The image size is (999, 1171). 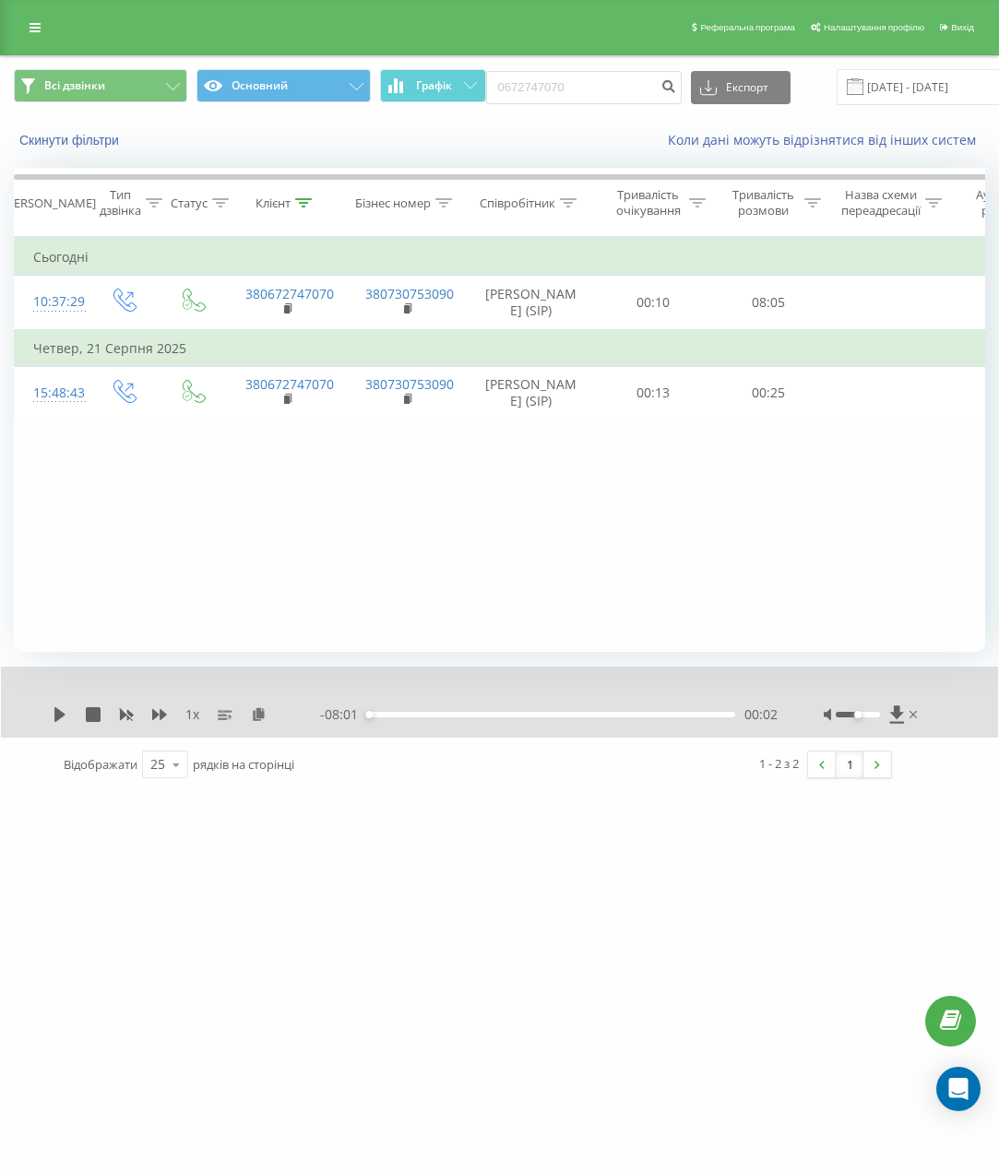 What do you see at coordinates (158, 764) in the screenshot?
I see `div: 25` at bounding box center [158, 764].